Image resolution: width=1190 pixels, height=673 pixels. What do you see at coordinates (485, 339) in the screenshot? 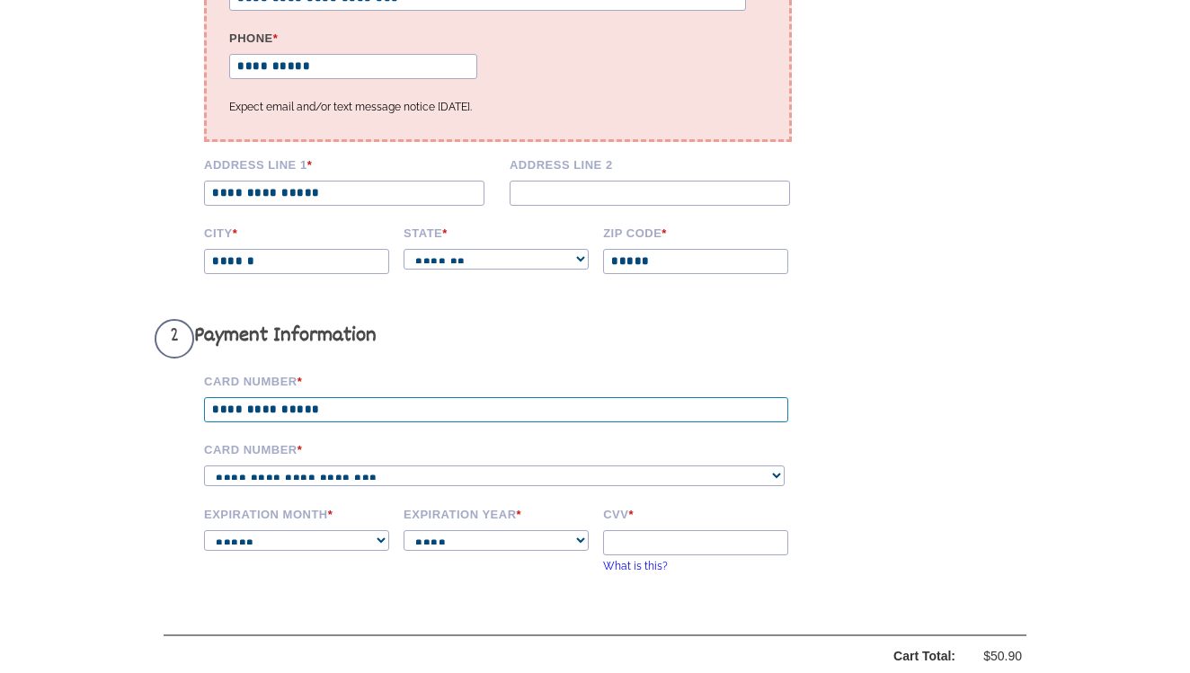
I see `h3: Payment Information` at bounding box center [485, 339].